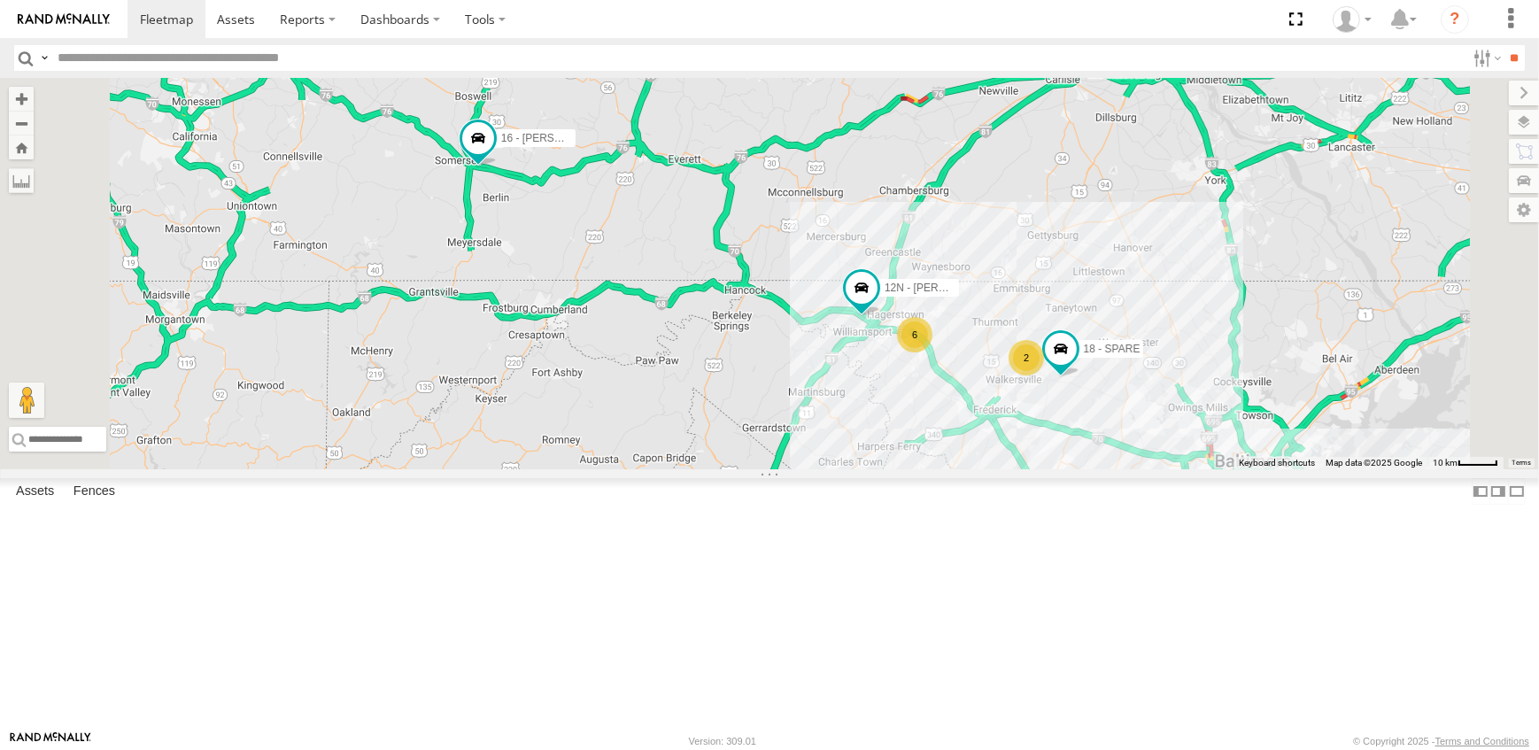 The image size is (1539, 750). I want to click on a: Visit our Website, so click(50, 741).